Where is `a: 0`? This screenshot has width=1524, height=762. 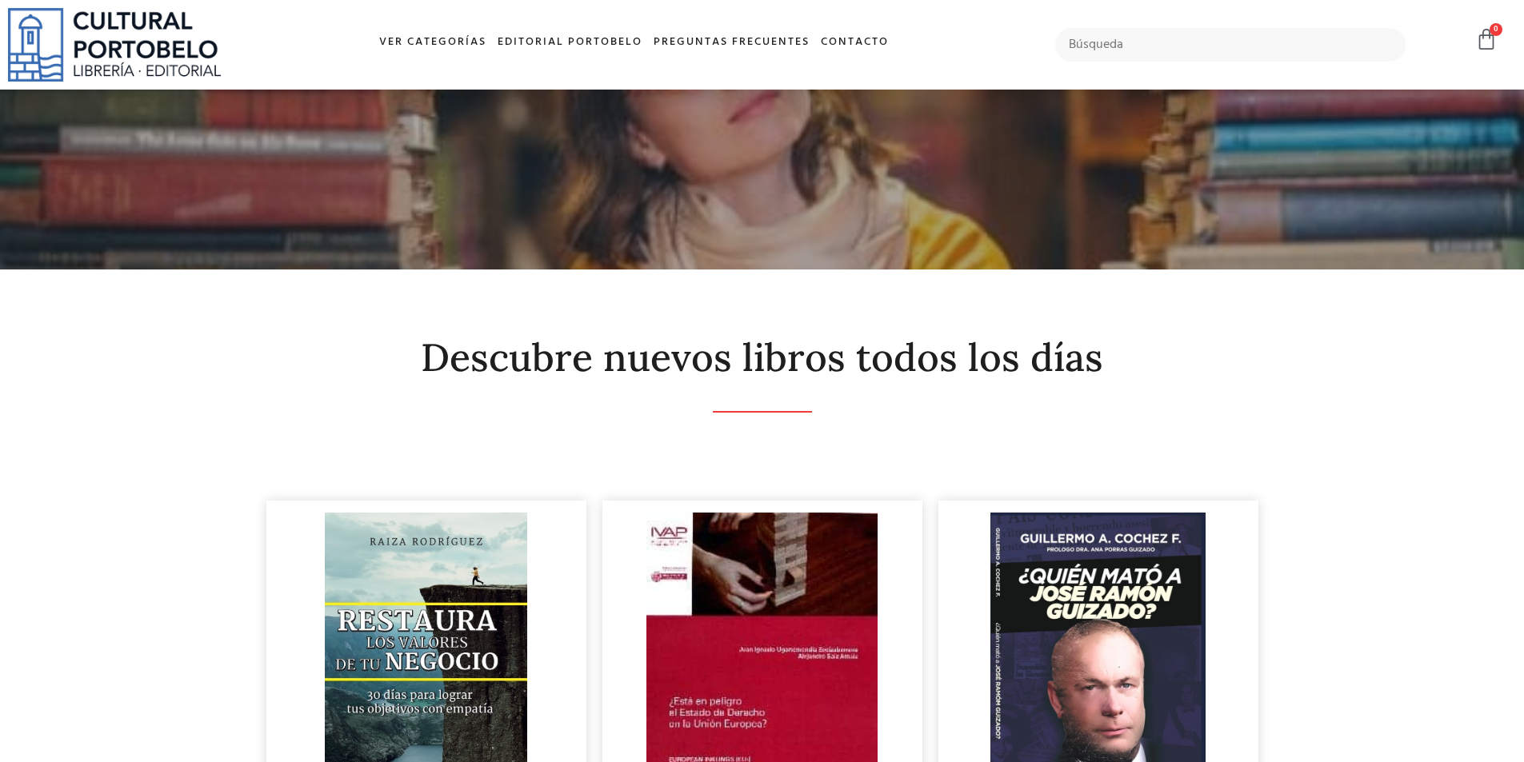 a: 0 is located at coordinates (1486, 39).